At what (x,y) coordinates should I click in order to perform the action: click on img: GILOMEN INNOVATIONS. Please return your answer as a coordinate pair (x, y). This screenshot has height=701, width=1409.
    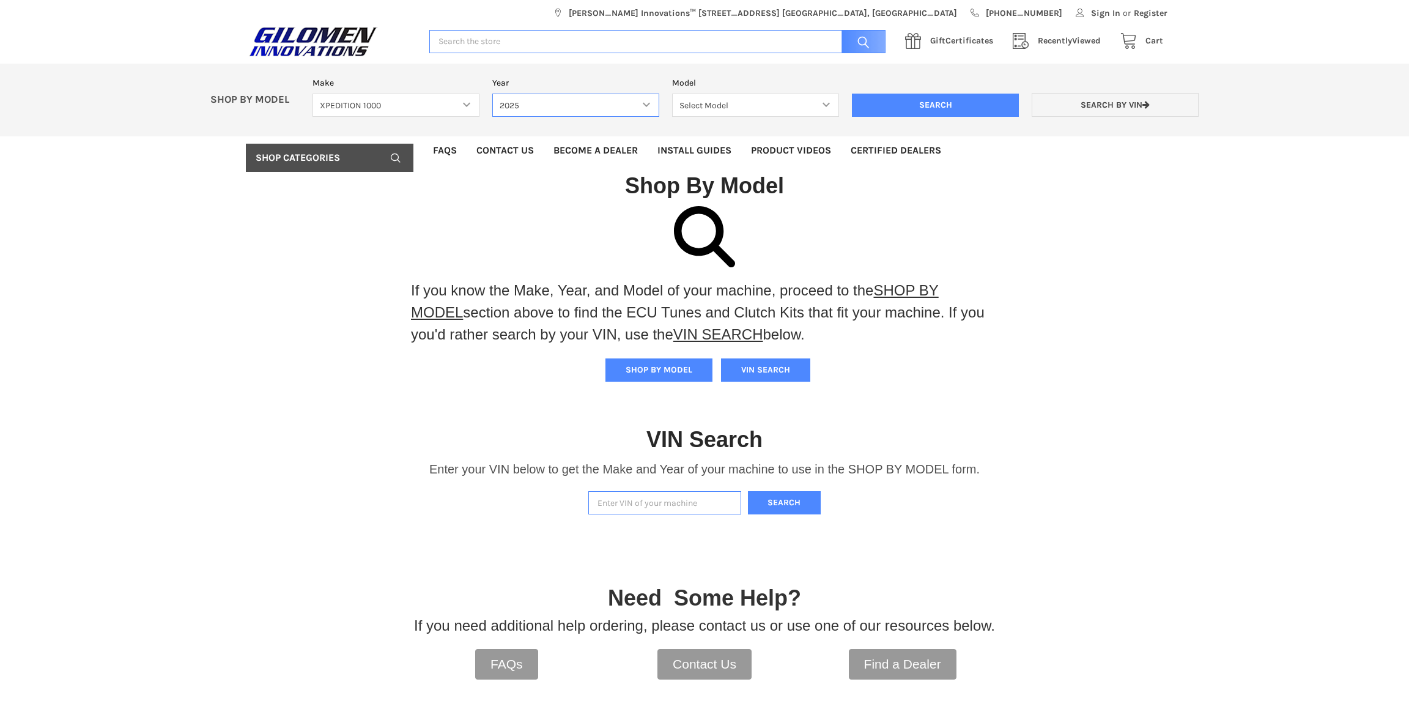
    Looking at the image, I should click on (313, 42).